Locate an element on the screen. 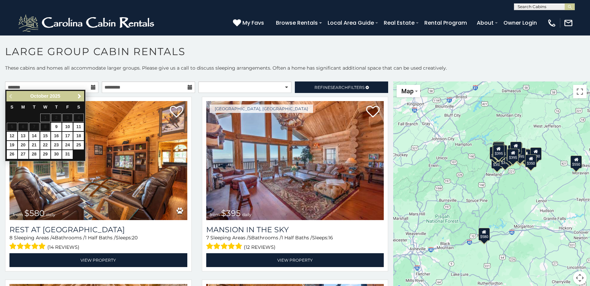 The width and height of the screenshot is (590, 286). span: Search is located at coordinates (339, 87).